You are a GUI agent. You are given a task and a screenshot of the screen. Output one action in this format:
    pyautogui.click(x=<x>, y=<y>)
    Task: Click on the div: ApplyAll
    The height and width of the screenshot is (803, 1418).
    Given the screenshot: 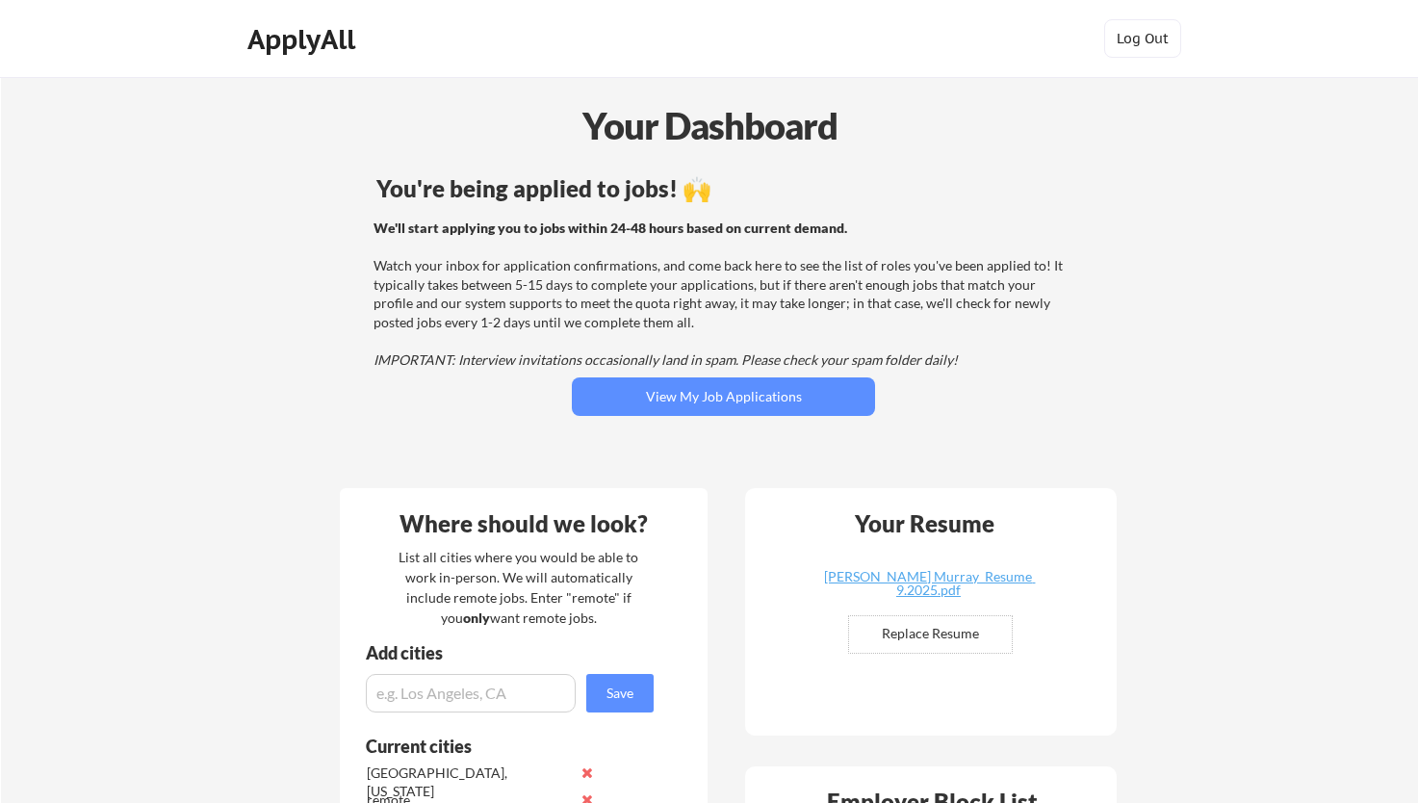 What is the action you would take?
    pyautogui.click(x=304, y=39)
    